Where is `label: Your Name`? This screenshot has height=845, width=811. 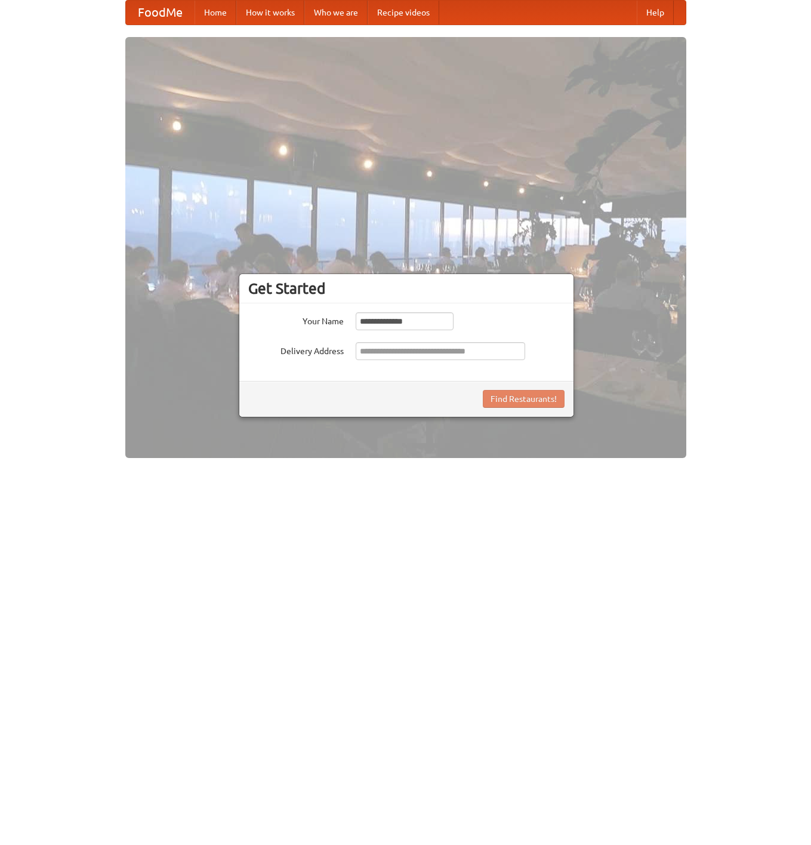
label: Your Name is located at coordinates (296, 319).